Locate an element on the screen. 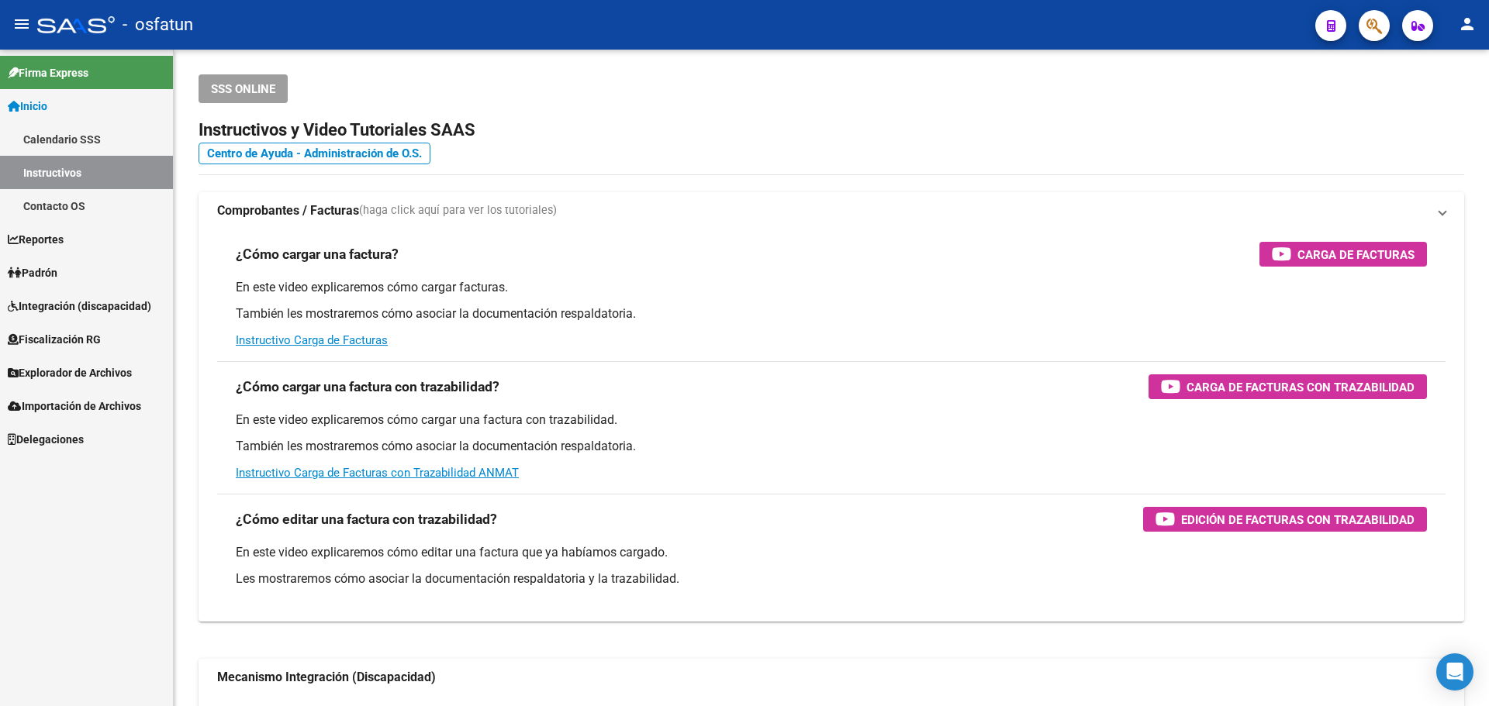 This screenshot has width=1489, height=706. span: Inicio is located at coordinates (27, 106).